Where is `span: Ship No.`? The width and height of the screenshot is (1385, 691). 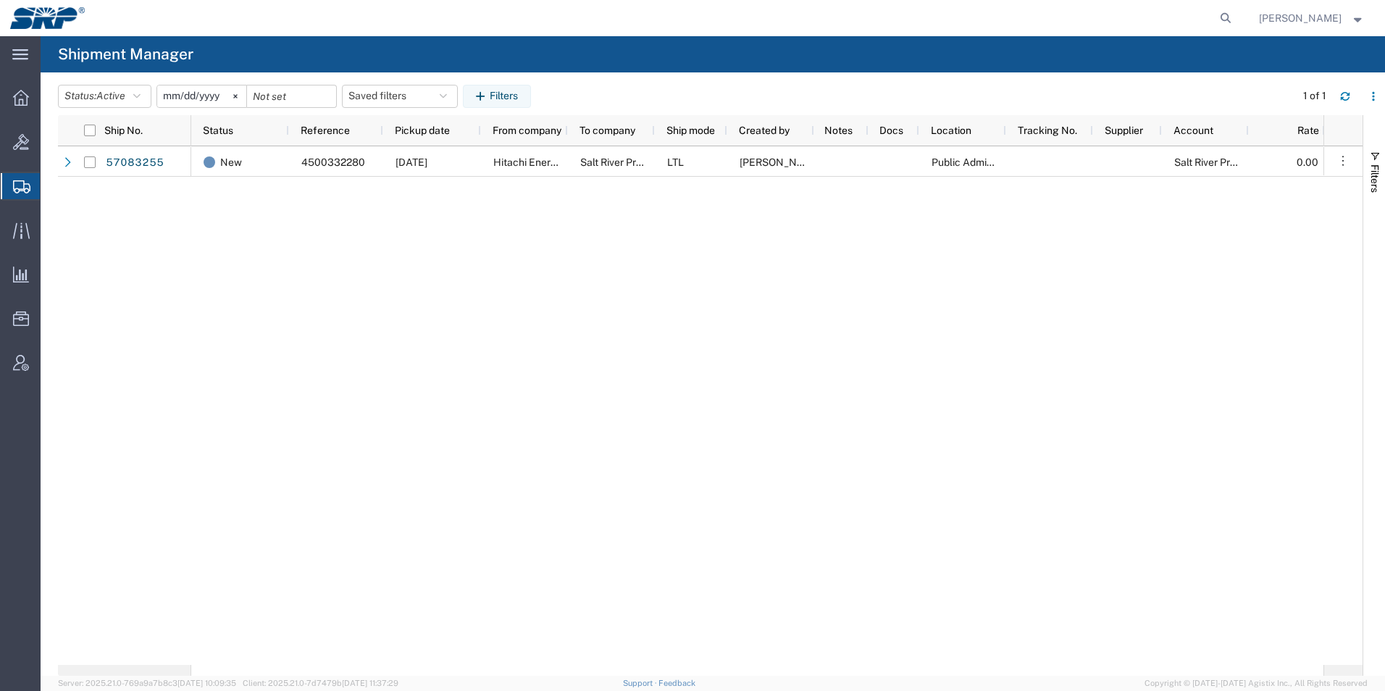
span: Ship No. is located at coordinates (123, 130).